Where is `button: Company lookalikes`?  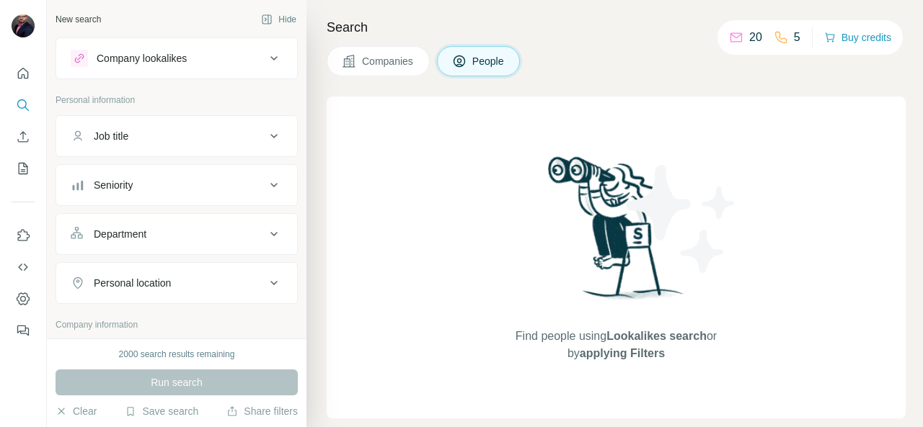
button: Company lookalikes is located at coordinates (177, 58).